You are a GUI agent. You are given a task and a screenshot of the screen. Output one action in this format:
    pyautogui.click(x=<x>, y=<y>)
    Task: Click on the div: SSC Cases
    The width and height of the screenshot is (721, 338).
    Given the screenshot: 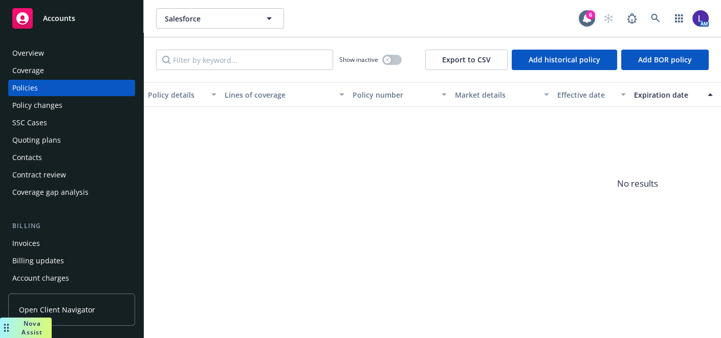 What is the action you would take?
    pyautogui.click(x=30, y=123)
    